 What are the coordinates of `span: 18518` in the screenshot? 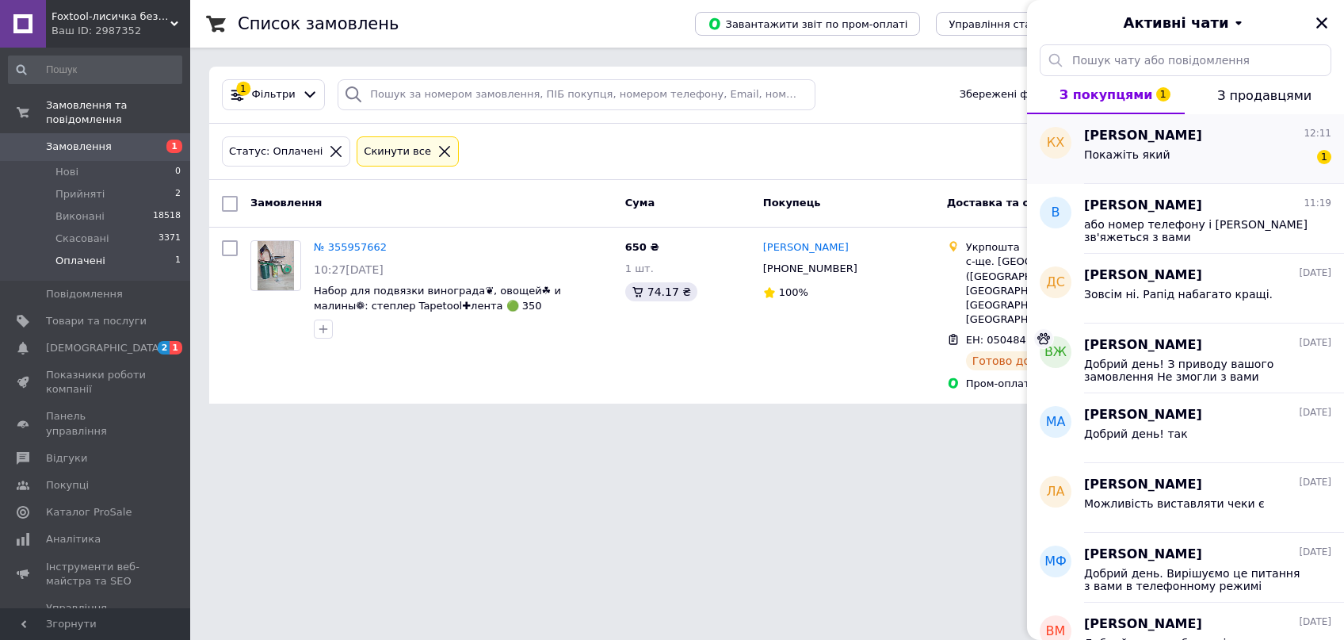 It's located at (166, 216).